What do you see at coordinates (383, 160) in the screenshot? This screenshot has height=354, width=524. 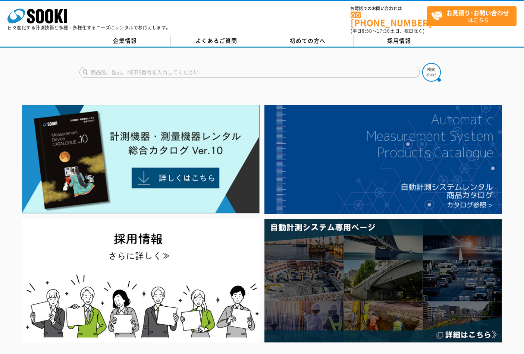 I see `img: 自動計測システムカタログ` at bounding box center [383, 160].